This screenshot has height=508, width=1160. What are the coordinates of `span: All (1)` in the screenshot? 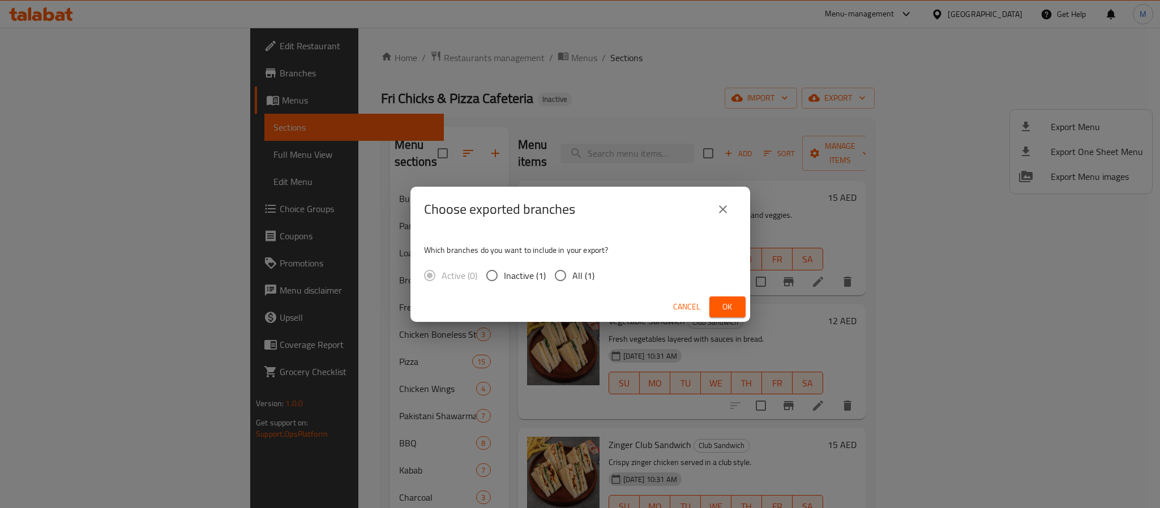 It's located at (583, 276).